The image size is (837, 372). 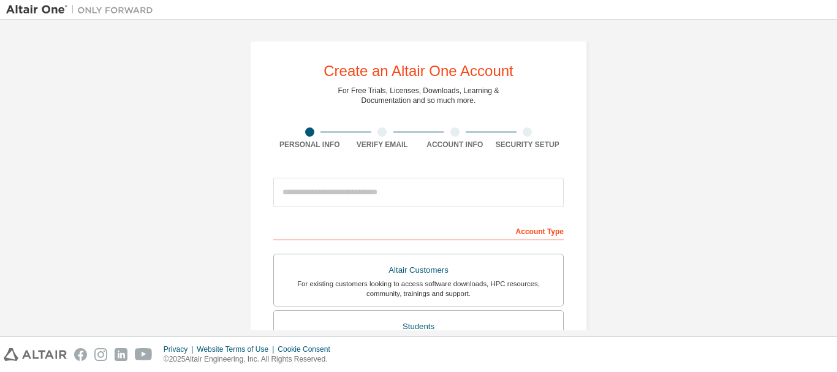 What do you see at coordinates (310, 145) in the screenshot?
I see `div: Personal Info` at bounding box center [310, 145].